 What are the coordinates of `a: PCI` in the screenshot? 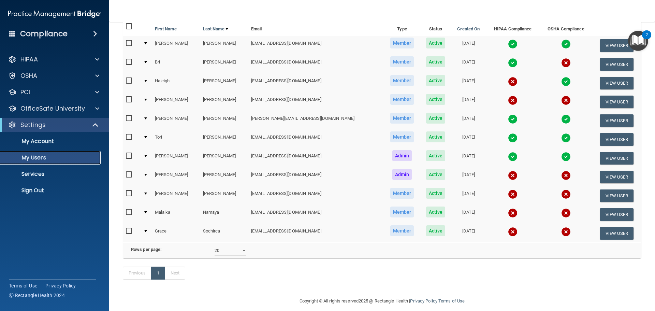 It's located at (54, 92).